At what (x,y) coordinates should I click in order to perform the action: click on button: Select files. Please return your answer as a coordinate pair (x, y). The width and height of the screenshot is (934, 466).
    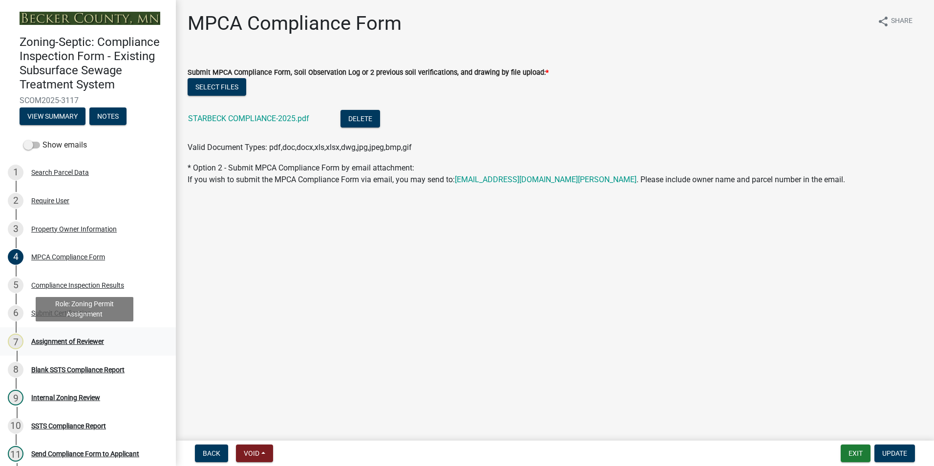
    Looking at the image, I should click on (217, 87).